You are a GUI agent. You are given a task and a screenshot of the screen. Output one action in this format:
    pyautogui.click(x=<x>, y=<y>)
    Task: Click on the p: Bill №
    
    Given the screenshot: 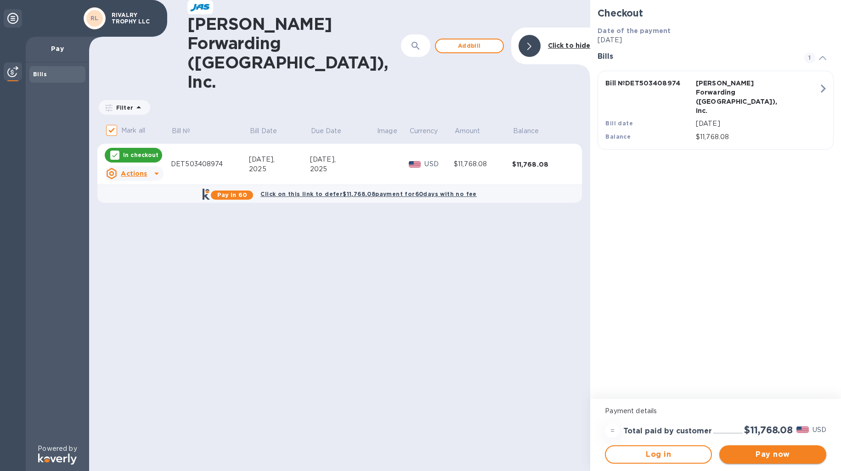 What is the action you would take?
    pyautogui.click(x=181, y=131)
    